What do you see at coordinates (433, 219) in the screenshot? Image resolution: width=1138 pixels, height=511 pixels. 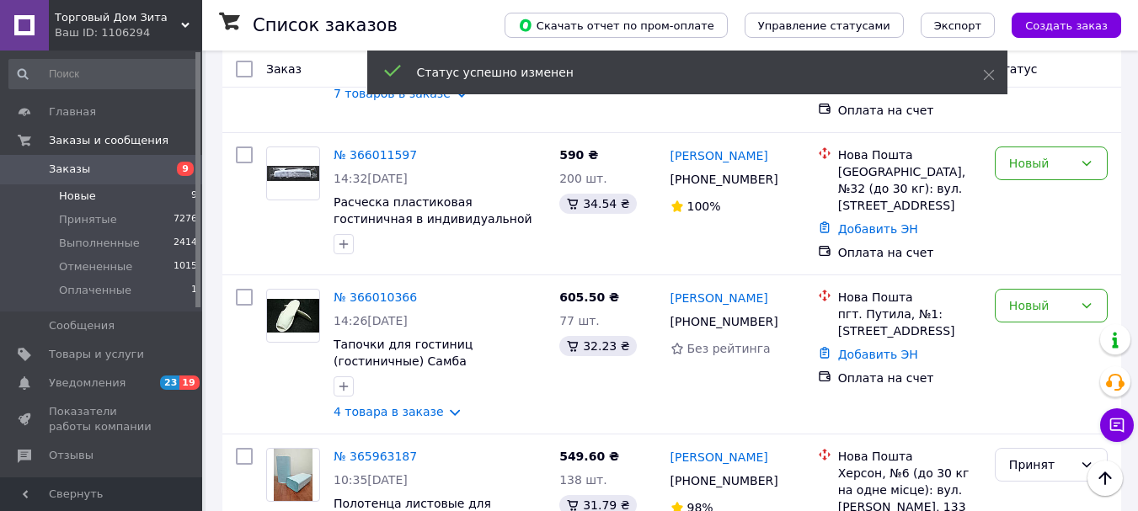 I see `span: Расческа пластиковая гостиничная в индивидуальной упаковке` at bounding box center [433, 219].